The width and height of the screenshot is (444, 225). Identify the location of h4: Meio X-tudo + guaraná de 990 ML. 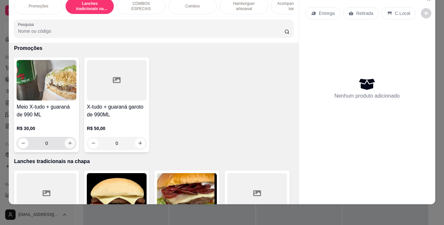
(46, 111).